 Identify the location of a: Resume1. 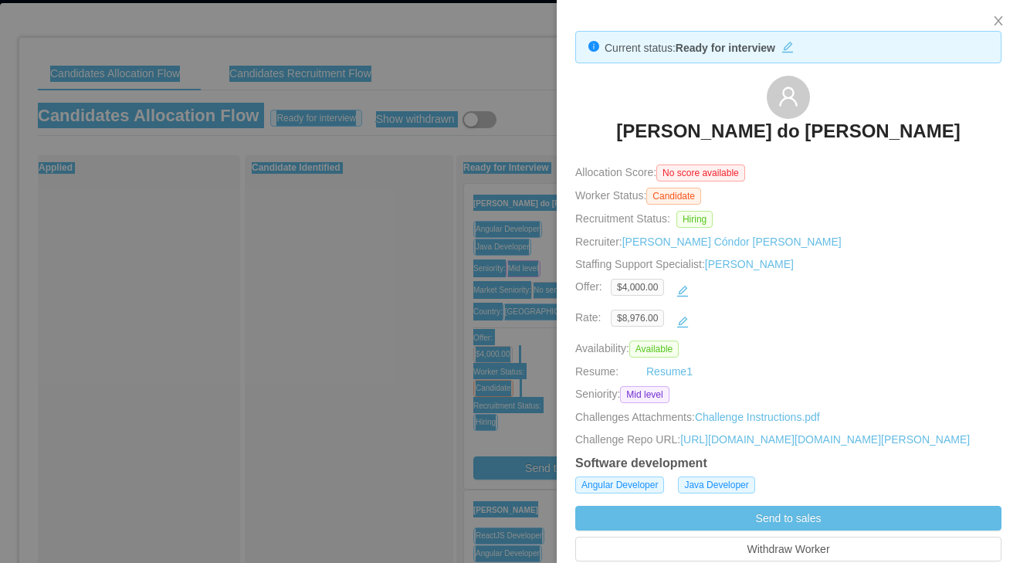
(669, 371).